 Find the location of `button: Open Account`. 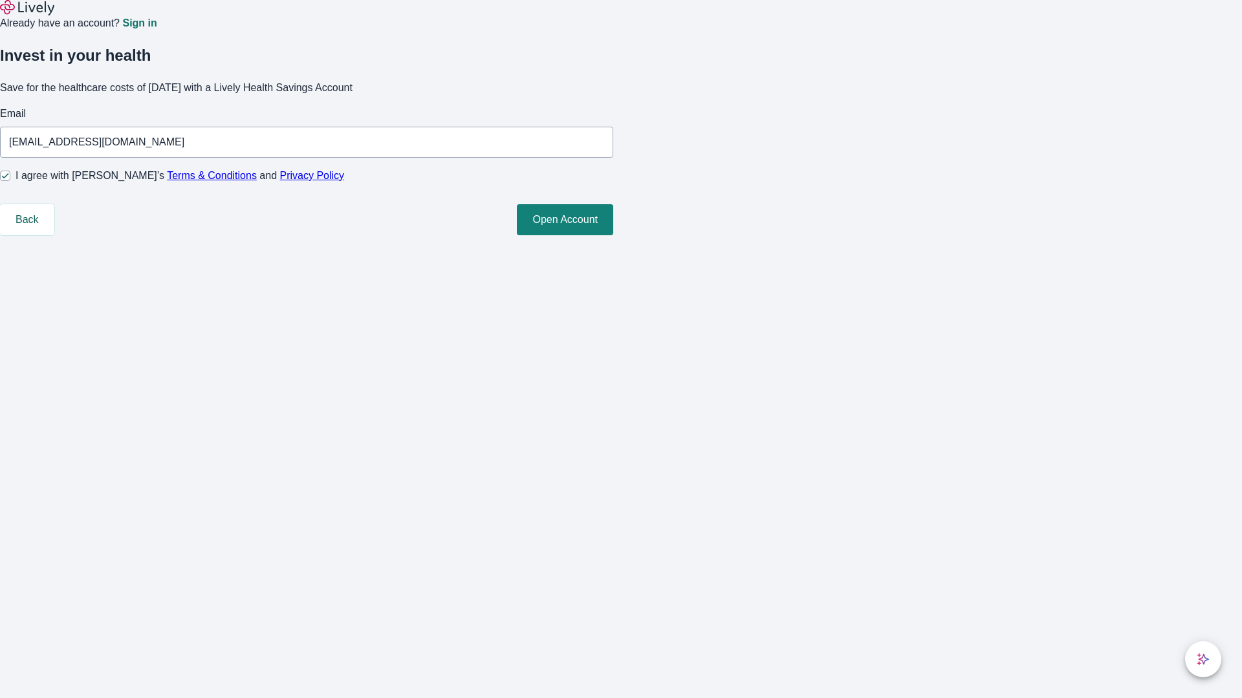

button: Open Account is located at coordinates (565, 220).